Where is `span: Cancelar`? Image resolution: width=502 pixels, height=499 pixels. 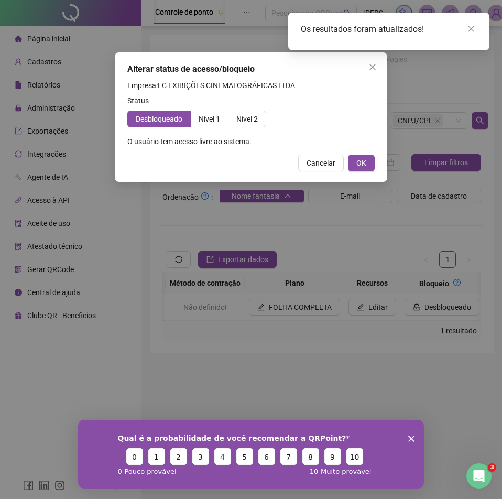 span: Cancelar is located at coordinates (321, 163).